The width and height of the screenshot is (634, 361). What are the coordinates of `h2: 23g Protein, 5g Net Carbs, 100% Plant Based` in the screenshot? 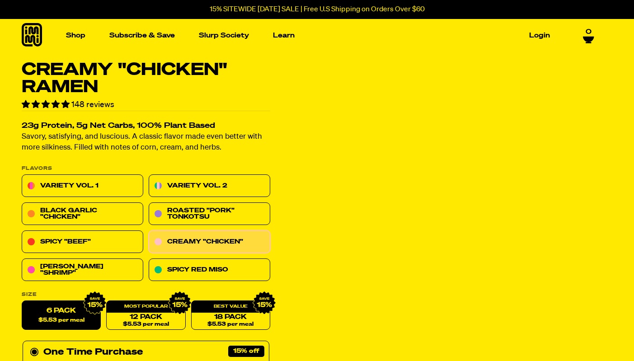 It's located at (146, 126).